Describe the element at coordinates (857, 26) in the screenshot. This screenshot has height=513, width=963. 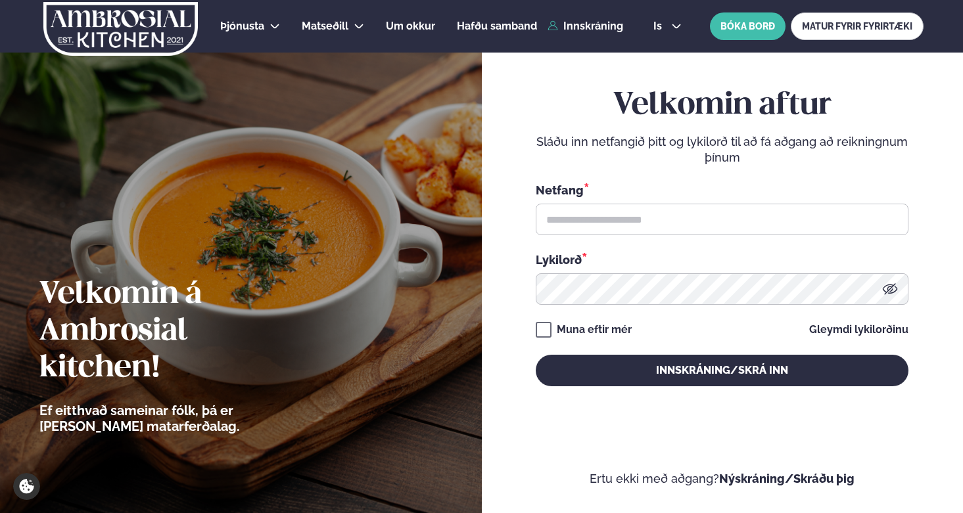
I see `a: MATUR FYRIR FYRIRTÆKI` at that location.